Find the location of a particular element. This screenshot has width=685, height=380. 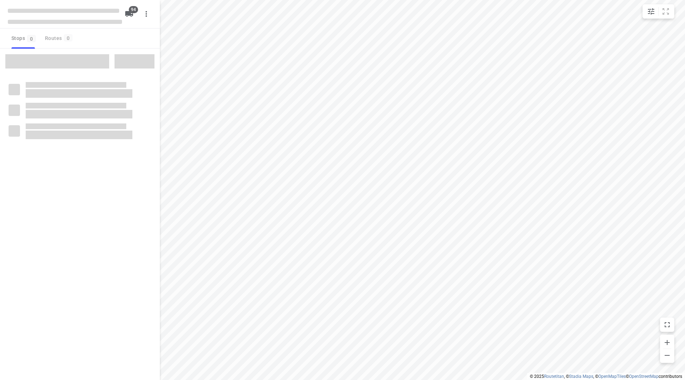

a: OpenMapTiles is located at coordinates (612, 376).